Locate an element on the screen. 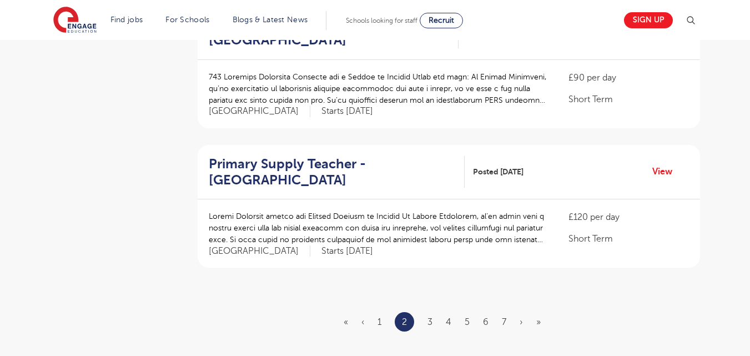  span: Schools looking for staff is located at coordinates (381, 21).